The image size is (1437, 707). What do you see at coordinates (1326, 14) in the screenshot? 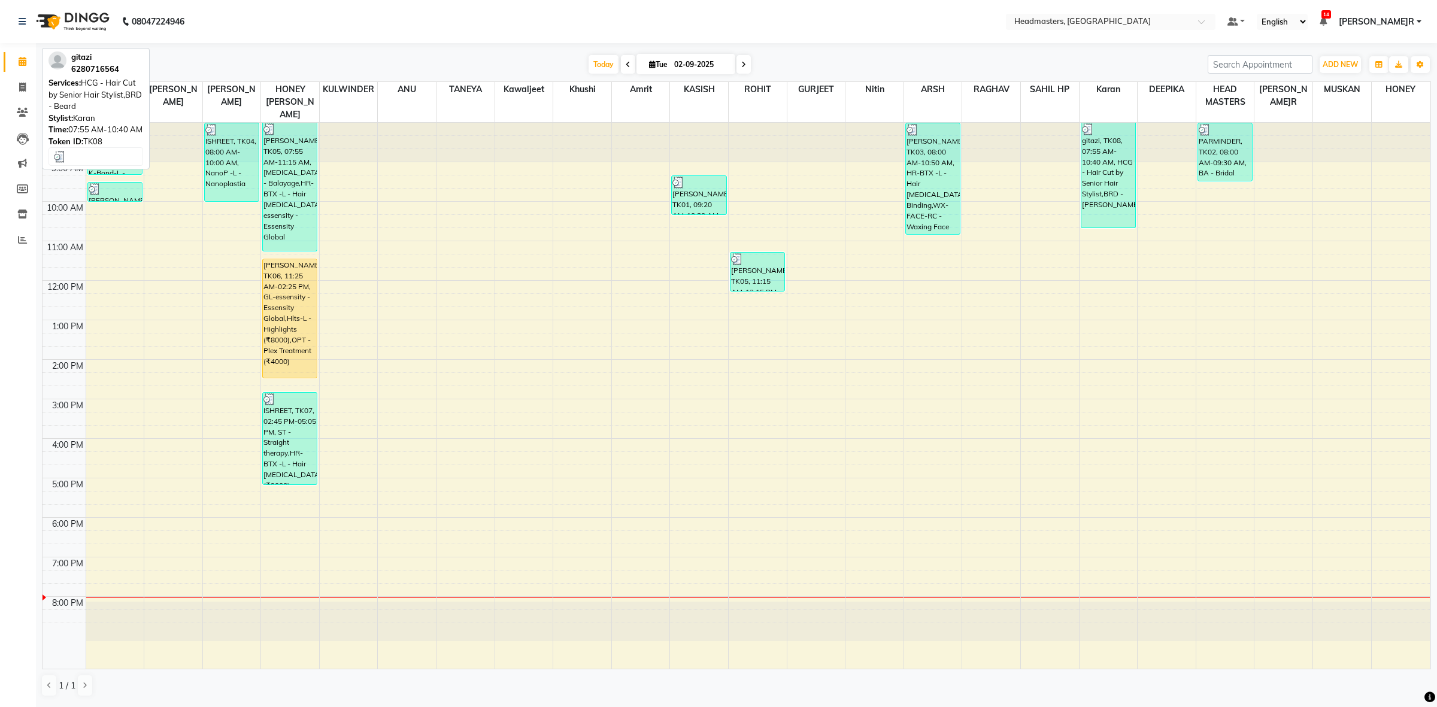
I see `span: 14` at bounding box center [1326, 14].